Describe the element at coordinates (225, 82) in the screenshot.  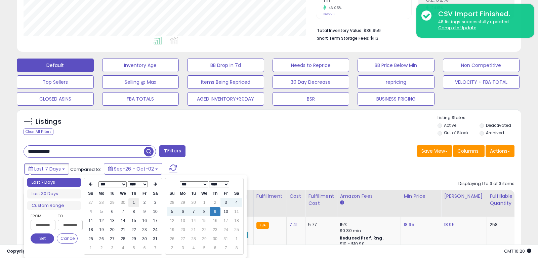
I see `button: Items Being Repriced` at that location.